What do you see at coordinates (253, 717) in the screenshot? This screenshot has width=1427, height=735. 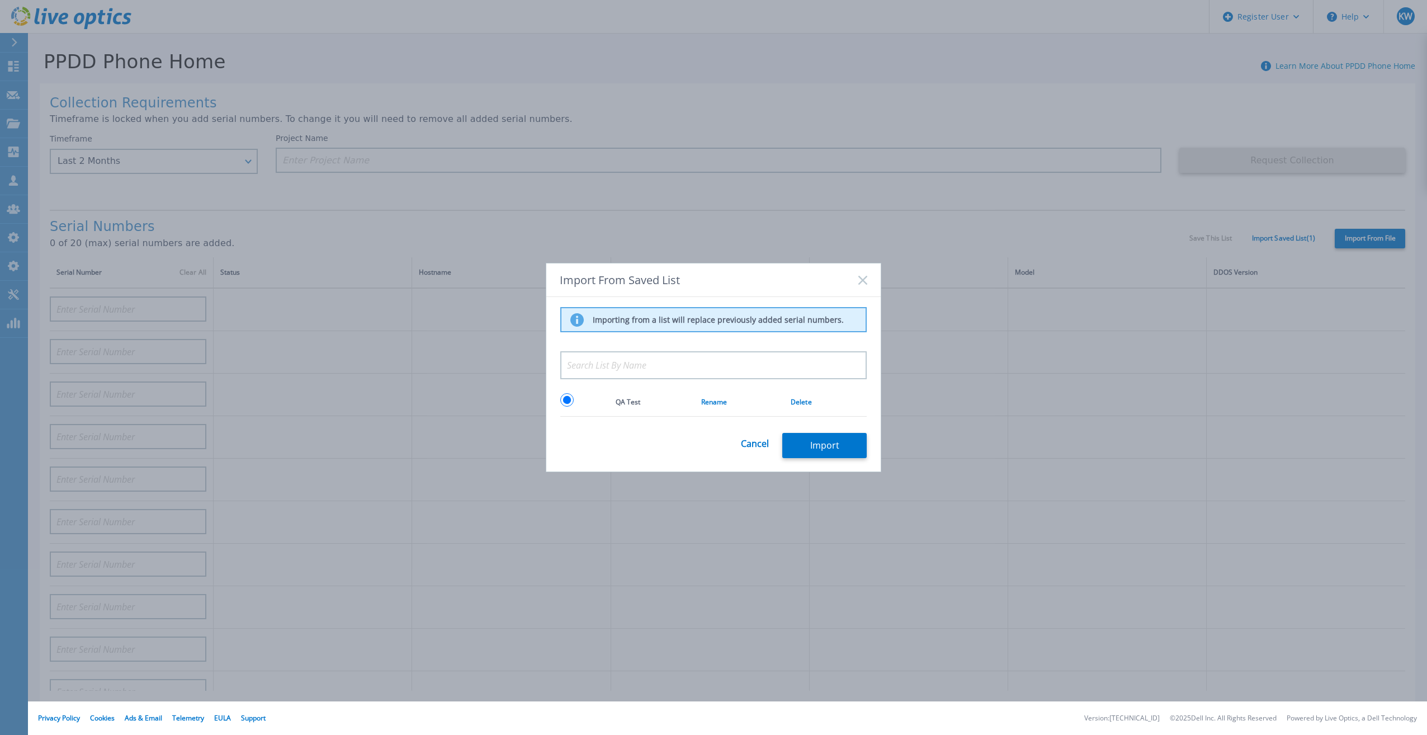 I see `a: Support` at bounding box center [253, 717].